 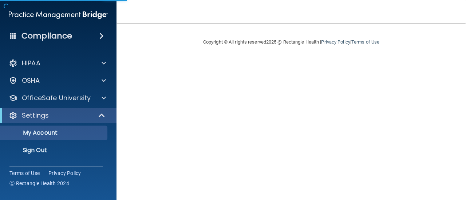 I want to click on a: Settings, so click(x=57, y=116).